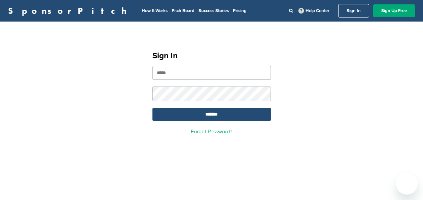  Describe the element at coordinates (314, 11) in the screenshot. I see `a: Help Center` at that location.